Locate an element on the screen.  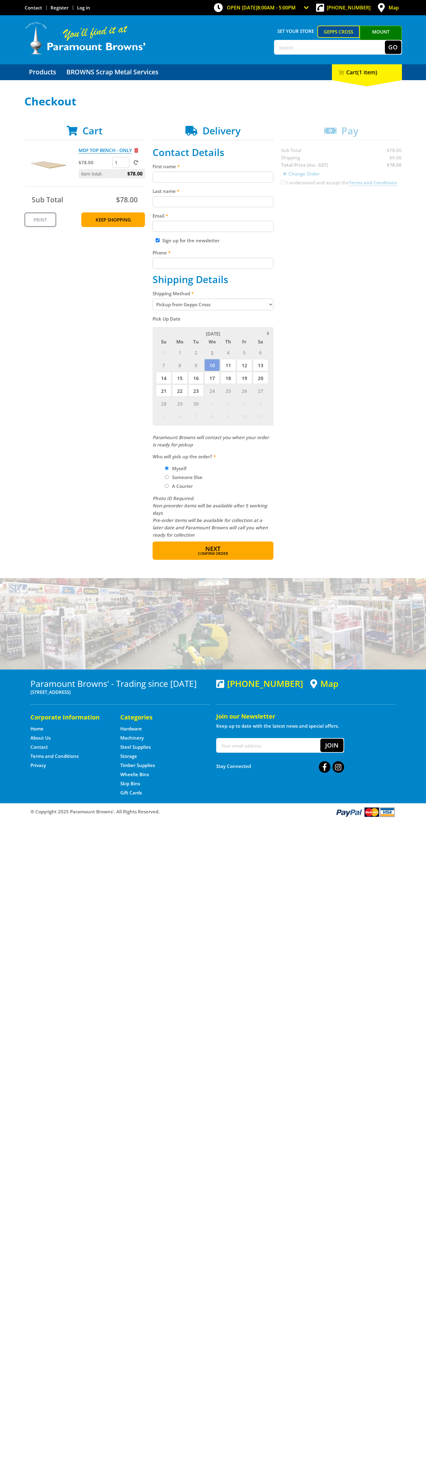
h2: Shipping Details is located at coordinates (213, 279).